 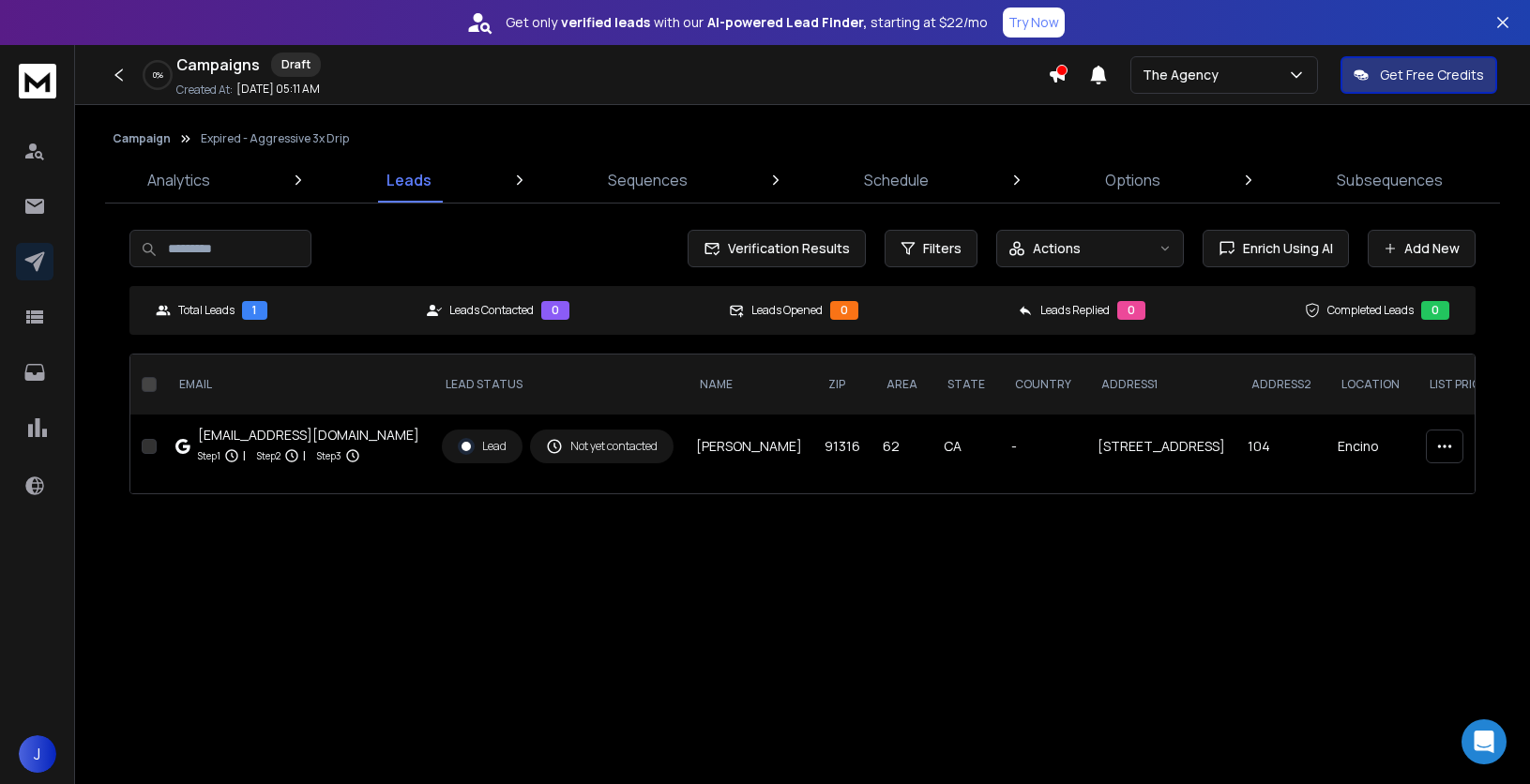 I want to click on th: Address2, so click(x=1282, y=384).